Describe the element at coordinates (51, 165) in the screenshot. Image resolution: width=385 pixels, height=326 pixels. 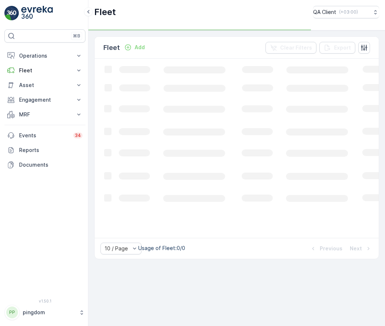
I see `p: Documents` at that location.